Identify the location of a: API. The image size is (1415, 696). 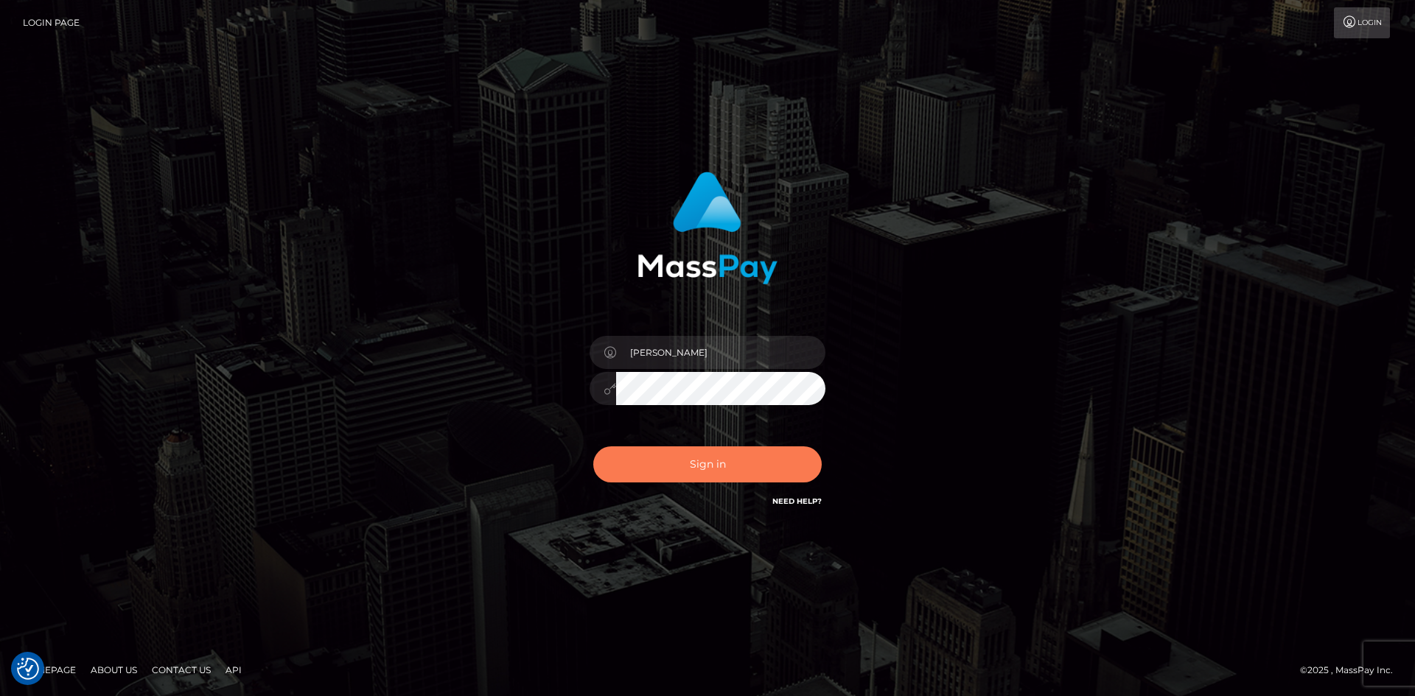
(234, 670).